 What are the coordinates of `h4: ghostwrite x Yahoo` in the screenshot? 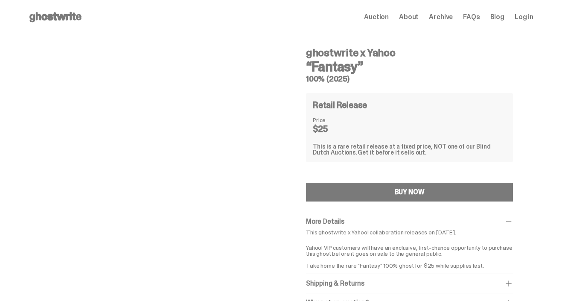 It's located at (409, 53).